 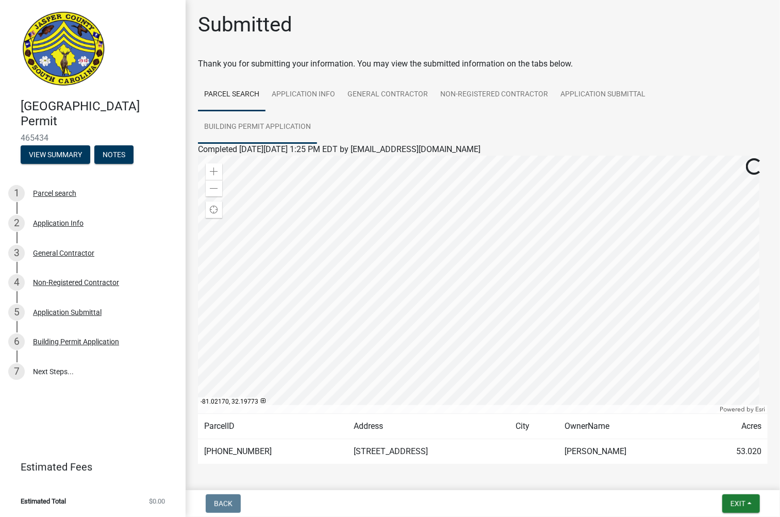 What do you see at coordinates (760, 410) in the screenshot?
I see `a: Esri` at bounding box center [760, 410].